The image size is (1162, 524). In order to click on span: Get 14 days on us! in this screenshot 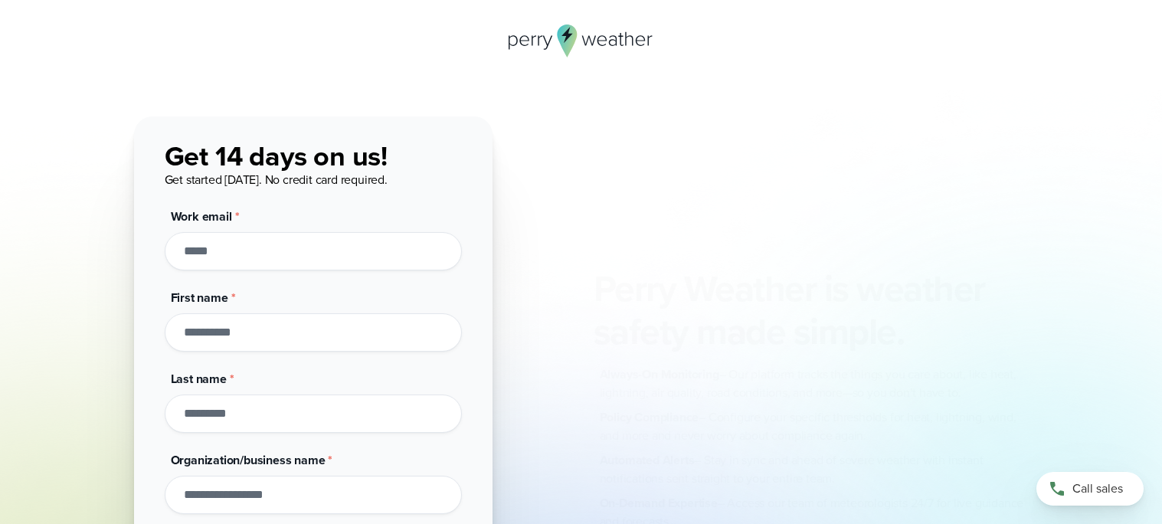, I will do `click(276, 156)`.